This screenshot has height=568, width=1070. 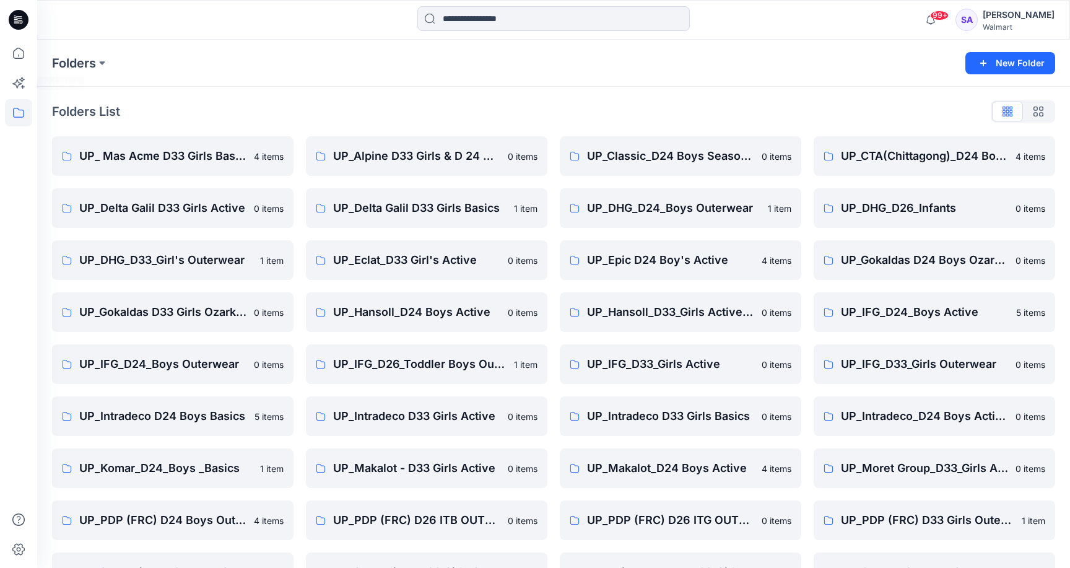 What do you see at coordinates (427, 416) in the screenshot?
I see `a: UP_Intradeco D33 Girls Active0 items` at bounding box center [427, 416].